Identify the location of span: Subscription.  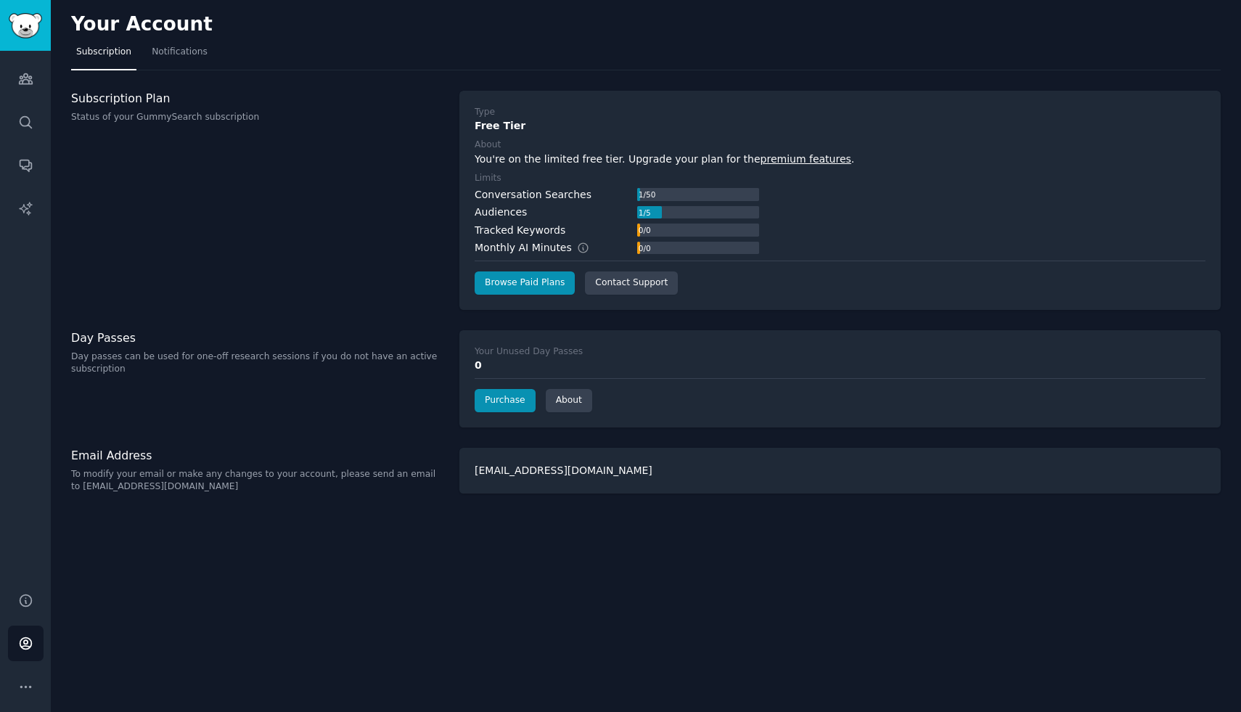
(104, 52).